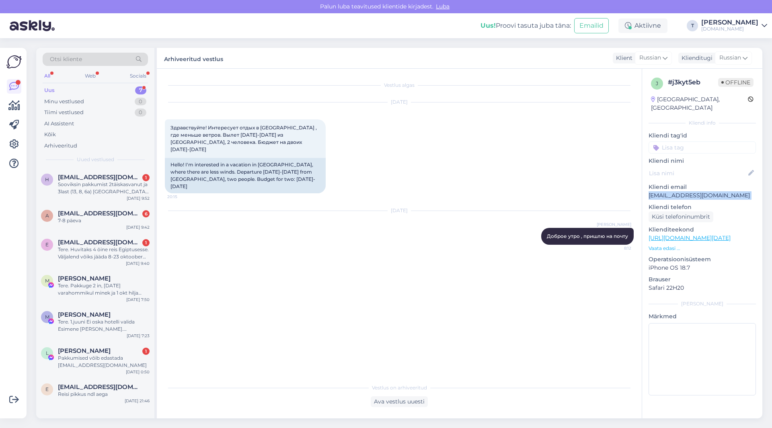  I want to click on div: Tere. Huvitaks 4 öine reis Egiptusesse. Väljalend võiks jääda 8-23 oktoober sisse 4-5 ööd 1 täisk..., so click(104, 253).